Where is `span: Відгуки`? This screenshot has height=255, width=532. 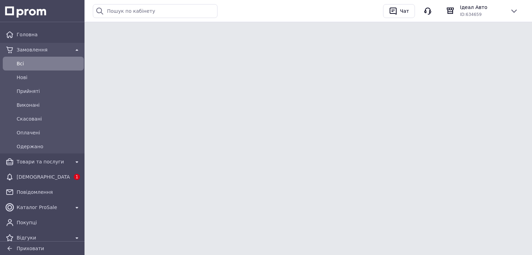 span: Відгуки is located at coordinates (43, 238).